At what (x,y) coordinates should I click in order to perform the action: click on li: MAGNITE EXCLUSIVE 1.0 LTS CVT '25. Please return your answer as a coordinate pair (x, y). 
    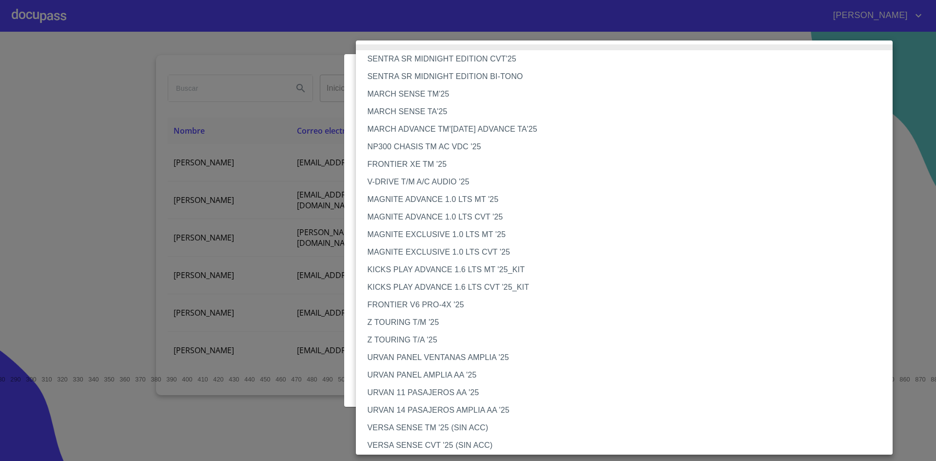
    Looking at the image, I should click on (628, 252).